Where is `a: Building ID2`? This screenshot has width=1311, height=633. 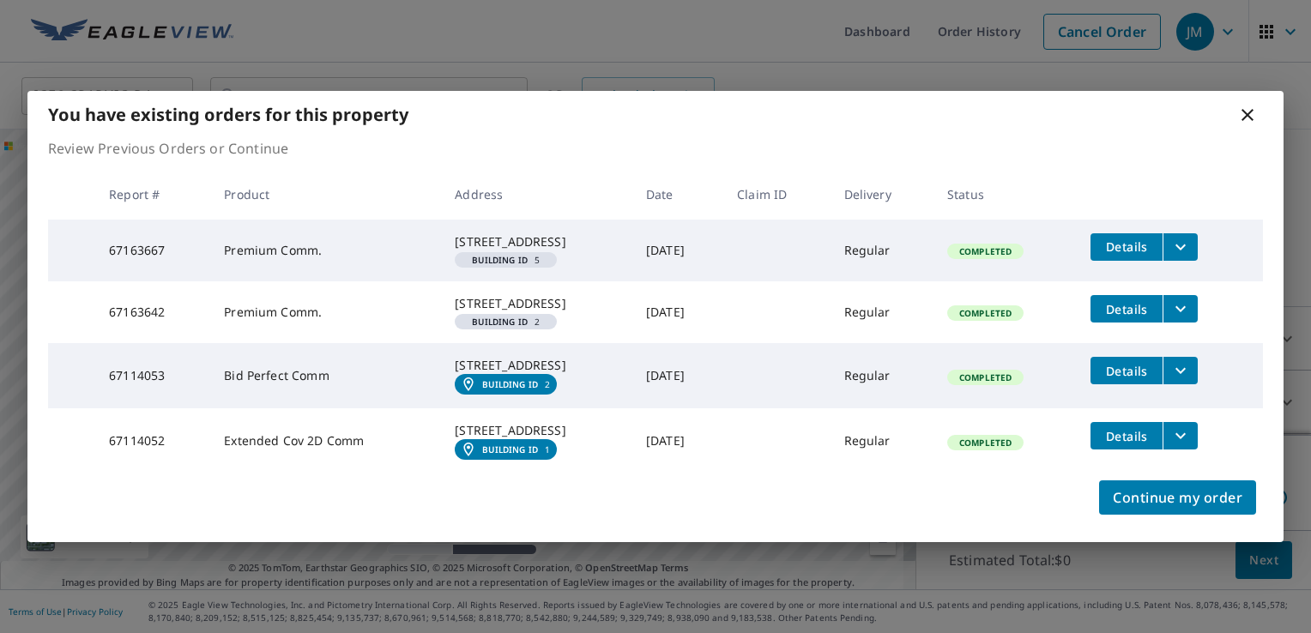
a: Building ID2 is located at coordinates (506, 384).